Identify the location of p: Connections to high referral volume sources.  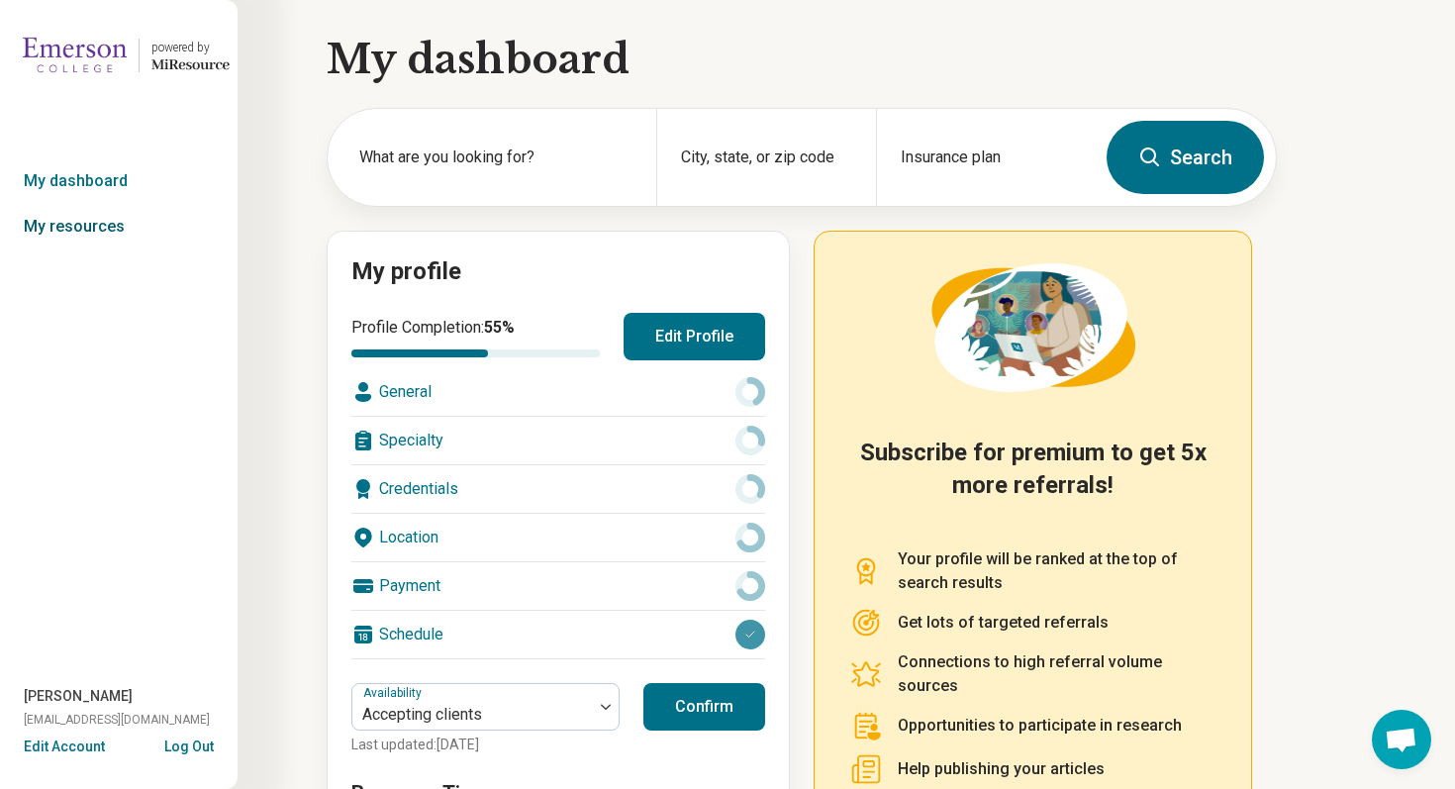
(1056, 674).